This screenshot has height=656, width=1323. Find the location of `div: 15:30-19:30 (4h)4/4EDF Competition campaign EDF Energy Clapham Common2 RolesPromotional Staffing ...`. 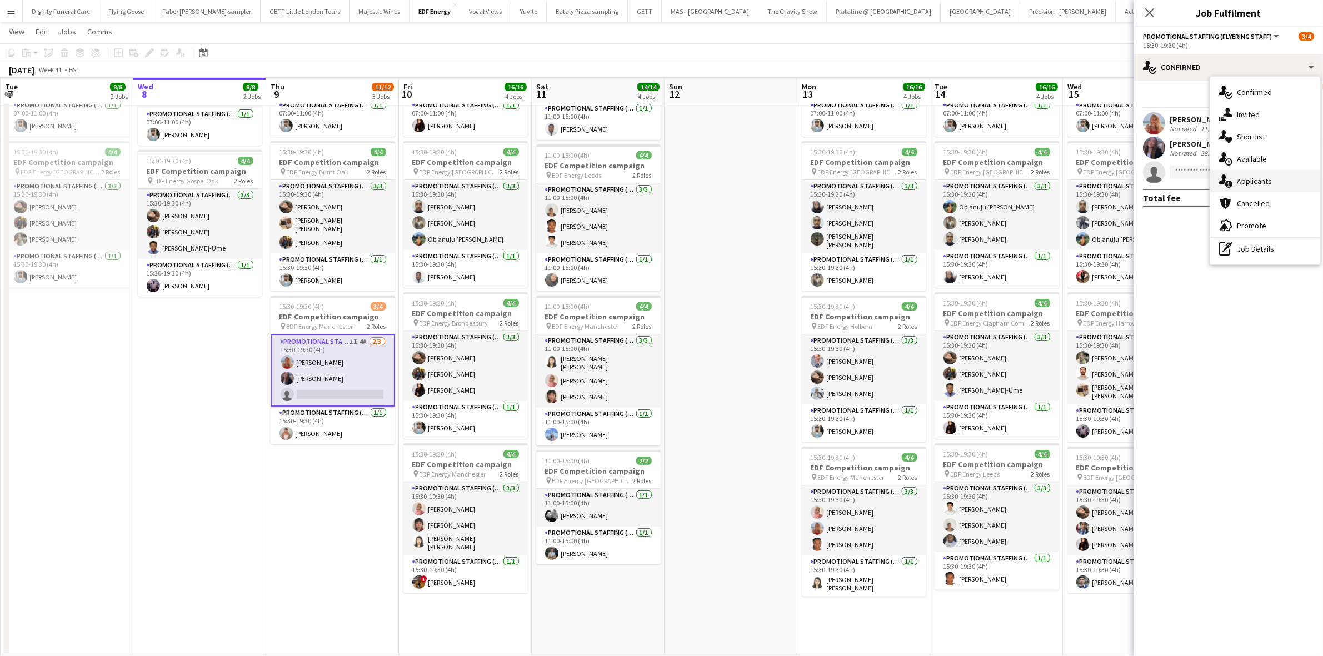

div: 15:30-19:30 (4h)4/4EDF Competition campaign EDF Energy Clapham Common2 RolesPromotional Staffing ... is located at coordinates (997, 366).